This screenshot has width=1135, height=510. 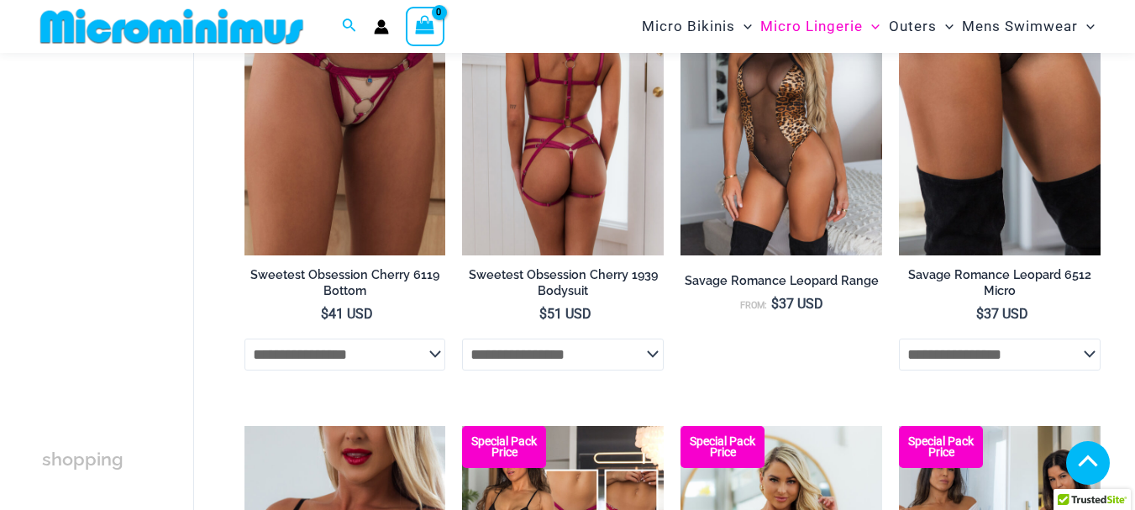 I want to click on a: Account icon link, so click(x=381, y=27).